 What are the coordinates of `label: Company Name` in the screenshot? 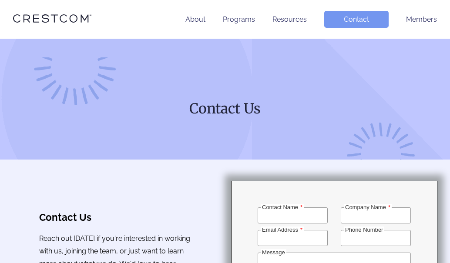 It's located at (367, 207).